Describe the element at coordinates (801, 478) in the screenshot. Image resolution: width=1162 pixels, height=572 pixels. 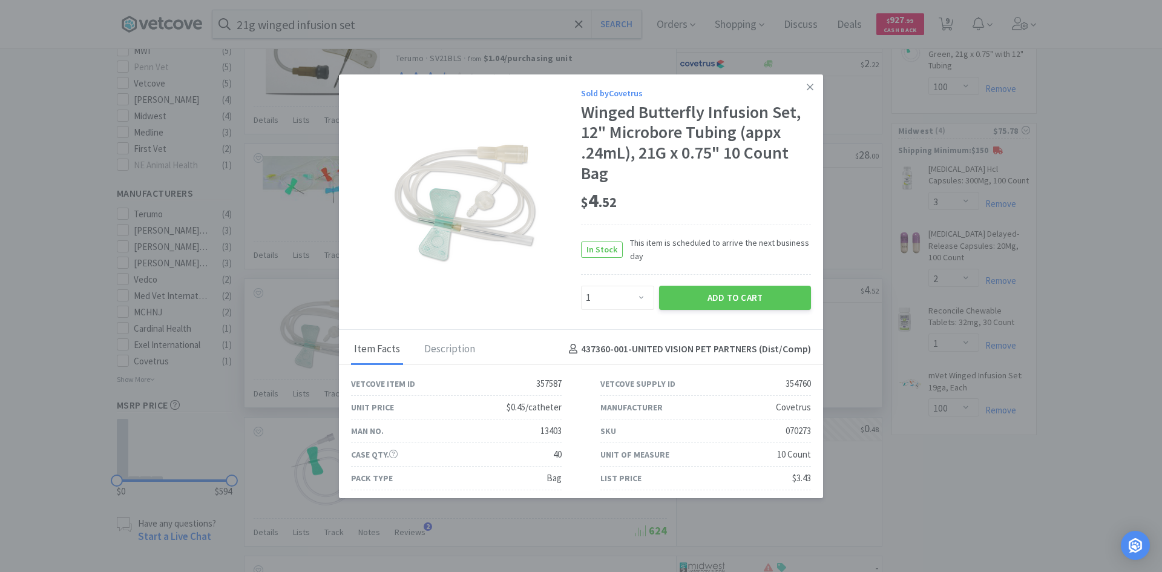
I see `div: $3.43` at that location.